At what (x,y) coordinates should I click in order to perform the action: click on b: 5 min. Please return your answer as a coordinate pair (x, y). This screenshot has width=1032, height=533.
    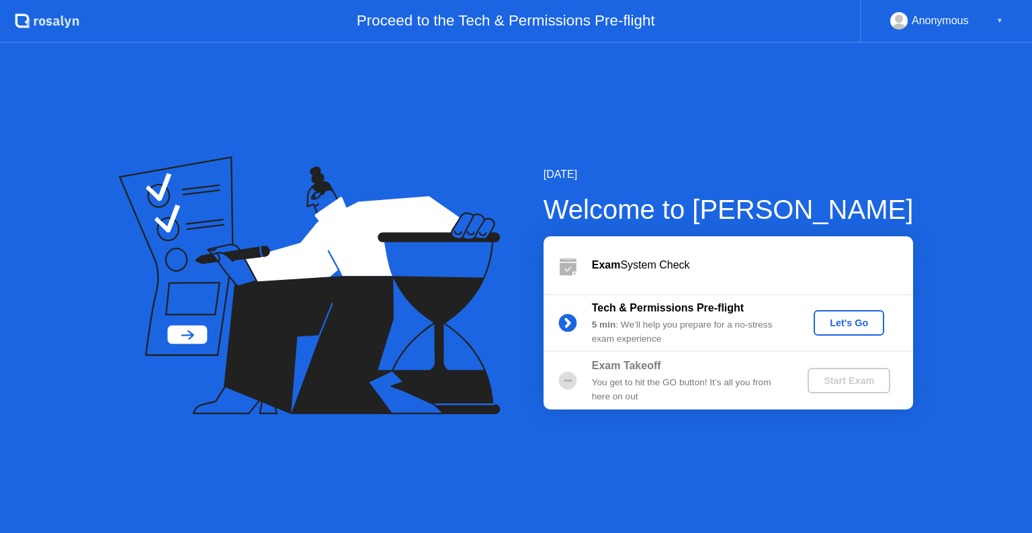
    Looking at the image, I should click on (604, 324).